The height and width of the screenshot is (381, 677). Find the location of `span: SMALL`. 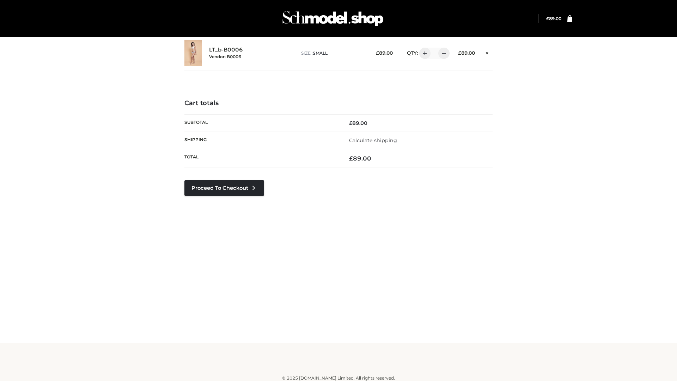

span: SMALL is located at coordinates (320, 53).